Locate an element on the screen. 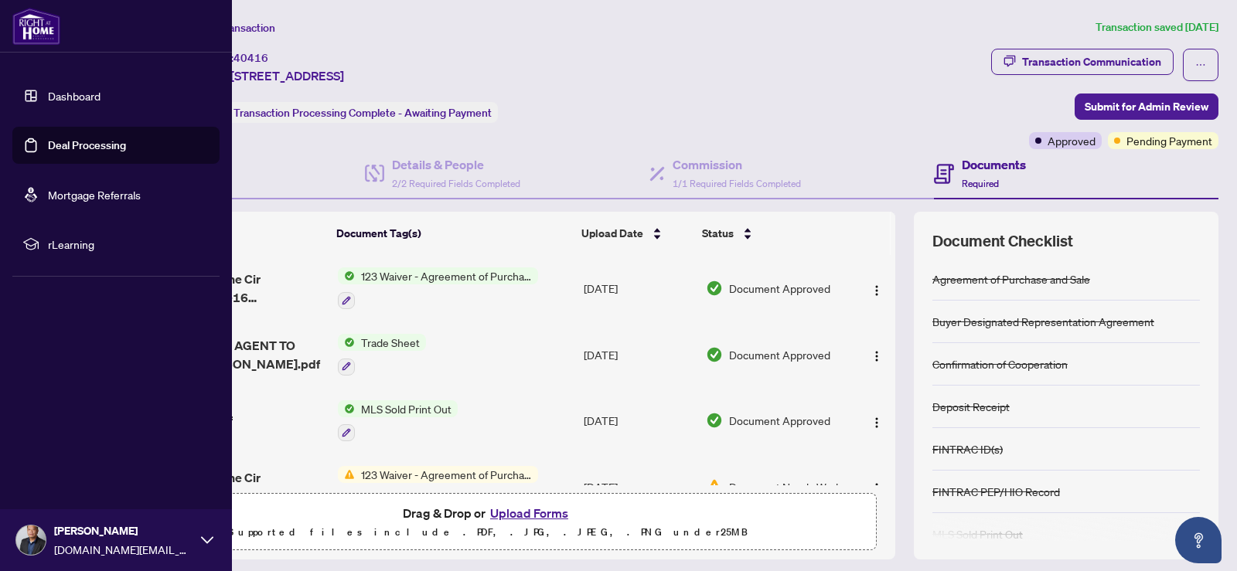 The width and height of the screenshot is (1237, 571). h4: Documents is located at coordinates (993, 165).